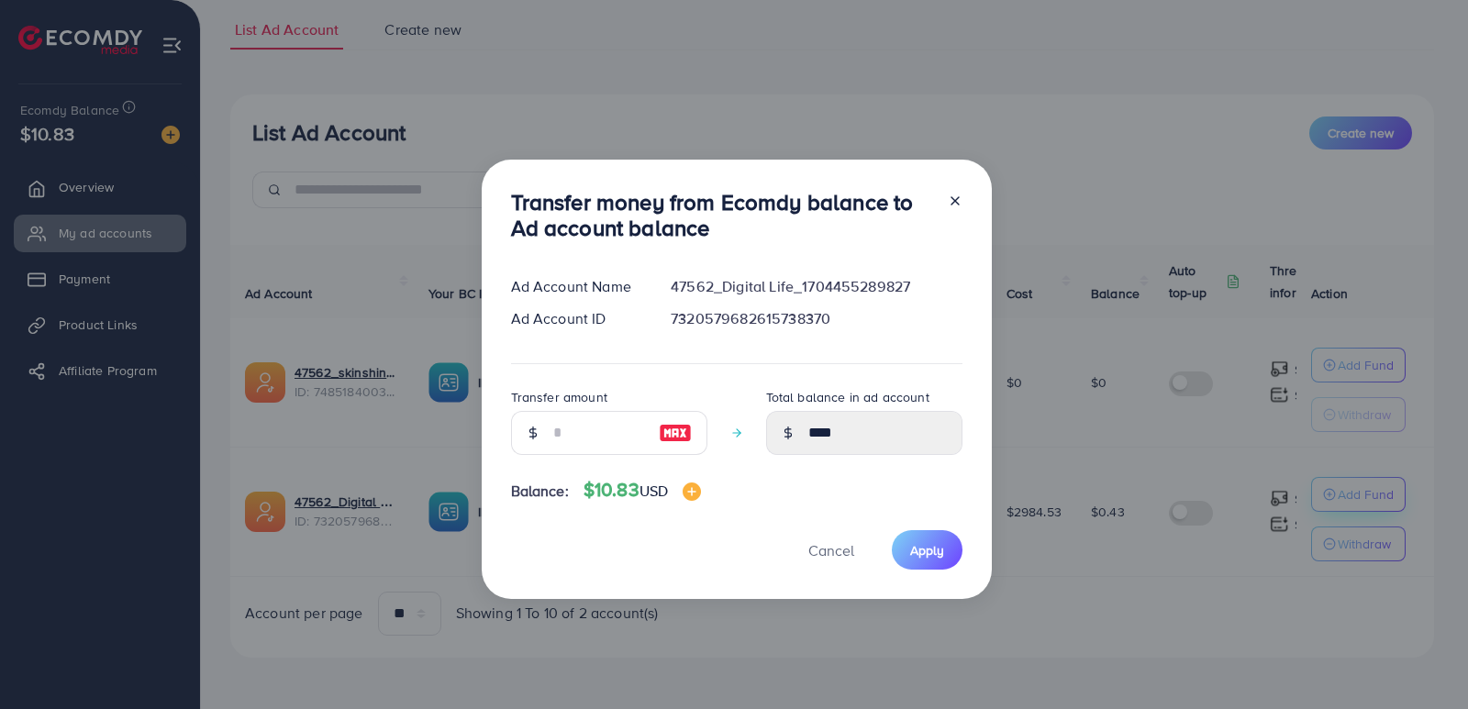 The image size is (1468, 709). I want to click on span: Cancel, so click(831, 550).